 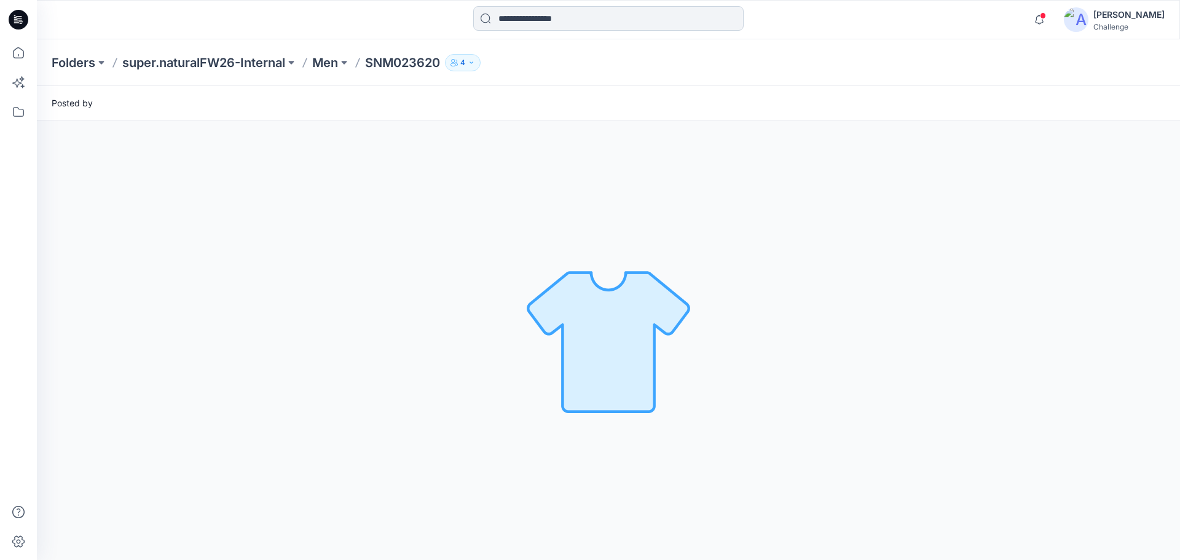 What do you see at coordinates (1129, 26) in the screenshot?
I see `div: Challenge` at bounding box center [1129, 26].